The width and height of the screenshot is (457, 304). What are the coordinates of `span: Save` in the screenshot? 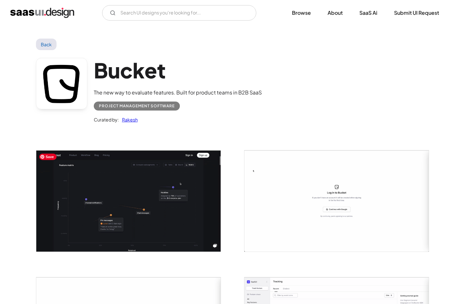 It's located at (48, 157).